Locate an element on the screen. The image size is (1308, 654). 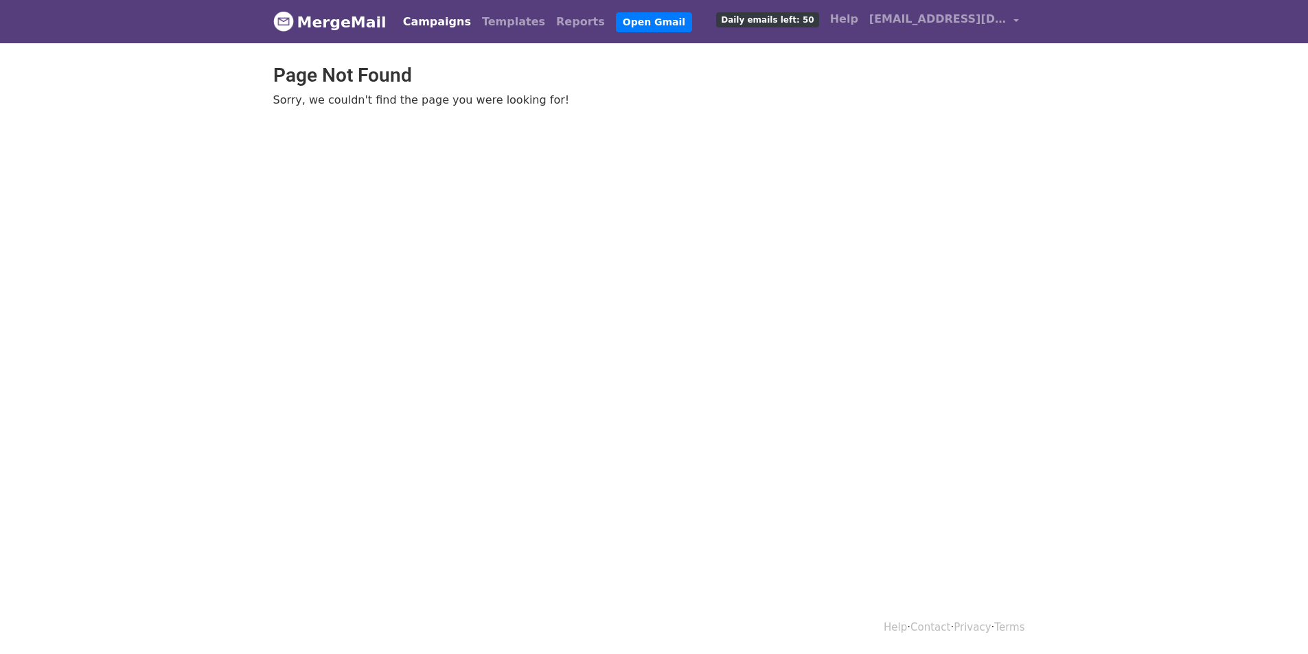
img: MergeMail logo is located at coordinates (283, 21).